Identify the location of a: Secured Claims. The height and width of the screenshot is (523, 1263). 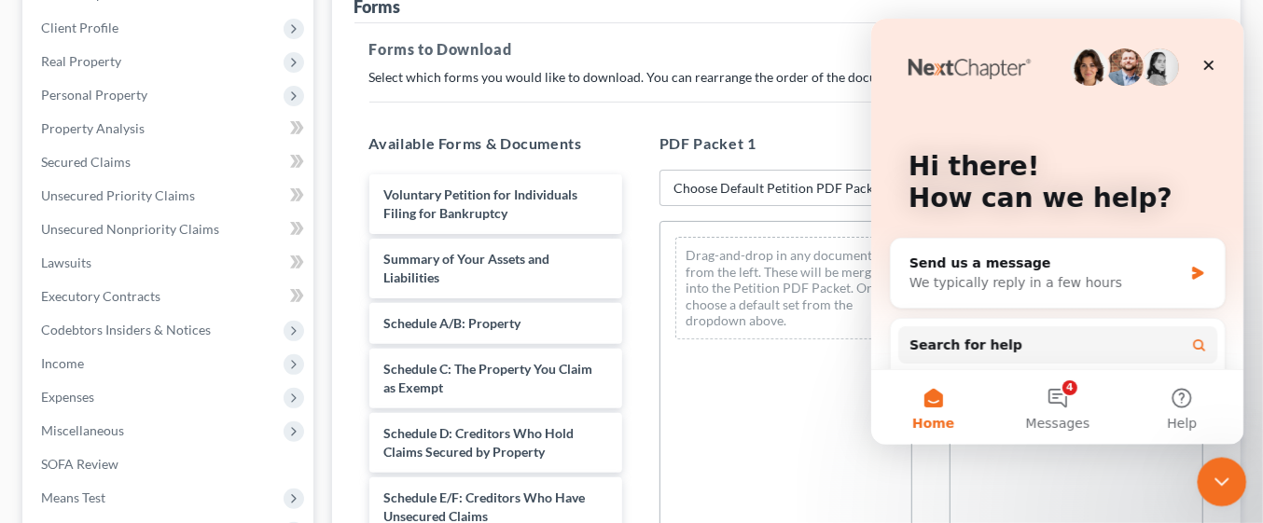
(170, 162).